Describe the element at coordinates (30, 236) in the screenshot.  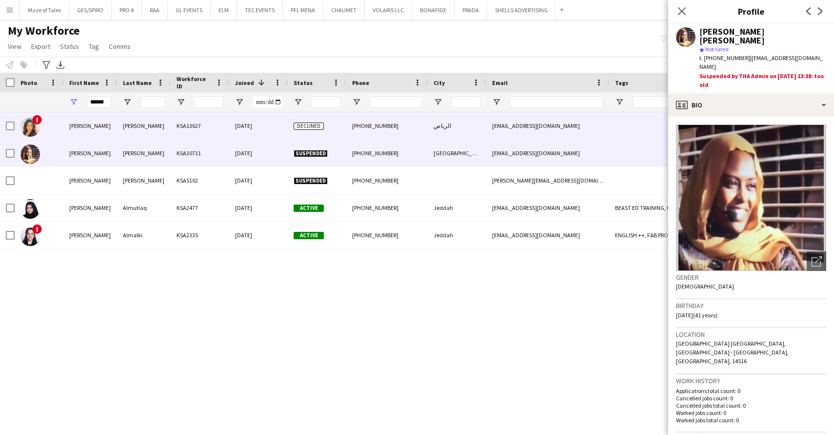
I see `img: Sawsan Almalki` at that location.